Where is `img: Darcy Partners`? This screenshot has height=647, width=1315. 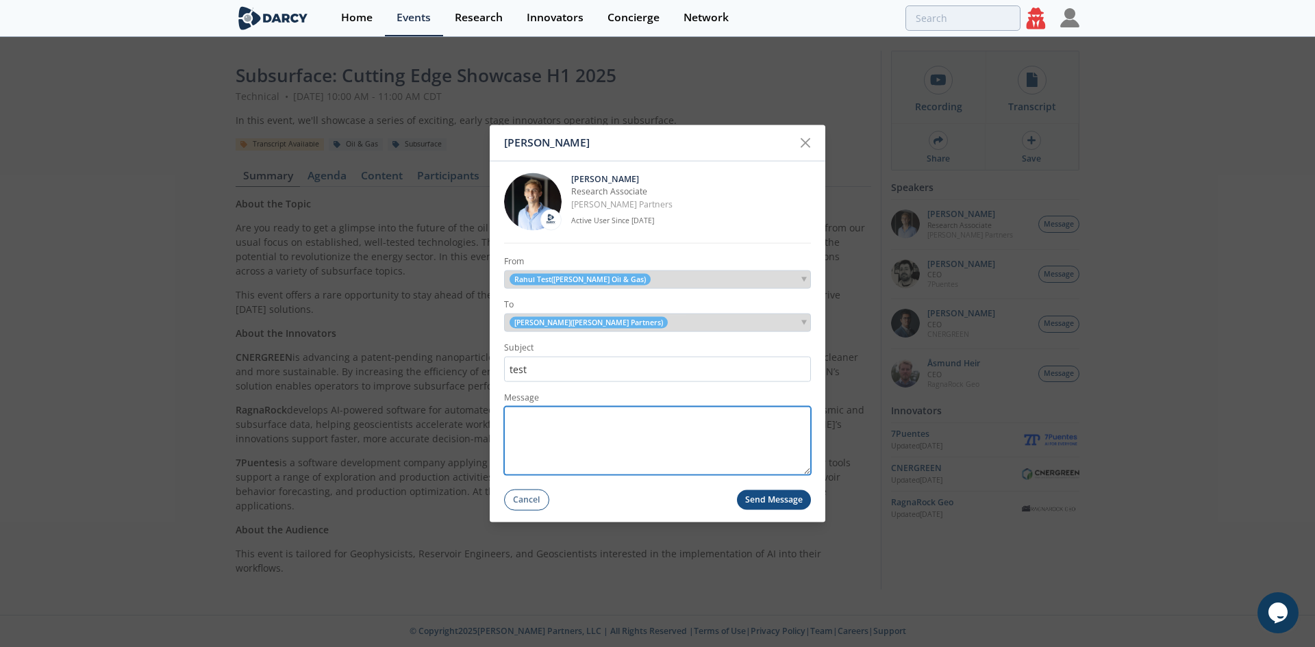
img: Darcy Partners is located at coordinates (550, 220).